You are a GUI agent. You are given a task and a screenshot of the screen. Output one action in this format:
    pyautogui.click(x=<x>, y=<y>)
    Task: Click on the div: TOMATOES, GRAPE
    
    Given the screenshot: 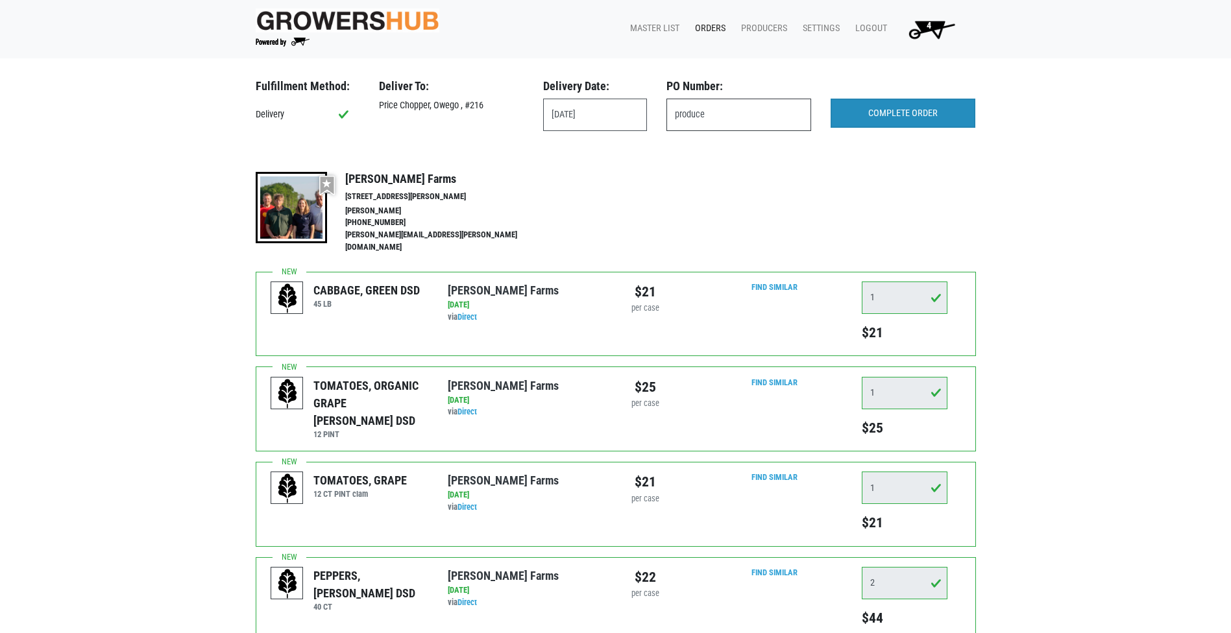 What is the action you would take?
    pyautogui.click(x=360, y=480)
    